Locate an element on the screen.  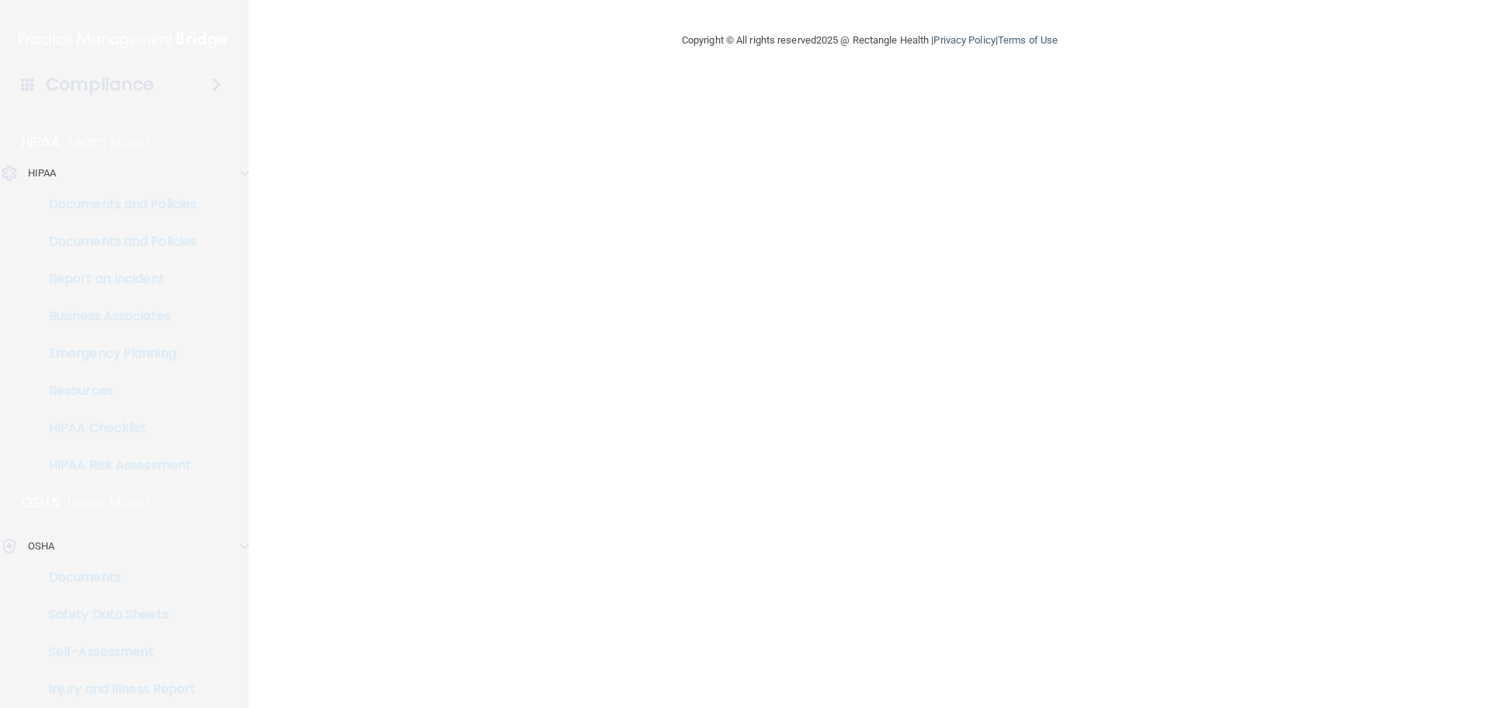
p: Safety Data Sheets is located at coordinates (116, 614).